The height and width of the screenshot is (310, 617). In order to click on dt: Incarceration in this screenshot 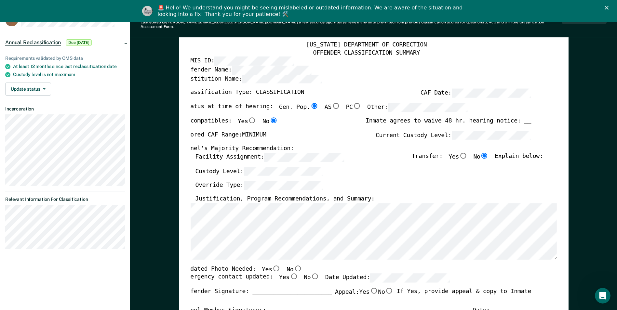, I will do `click(65, 109)`.